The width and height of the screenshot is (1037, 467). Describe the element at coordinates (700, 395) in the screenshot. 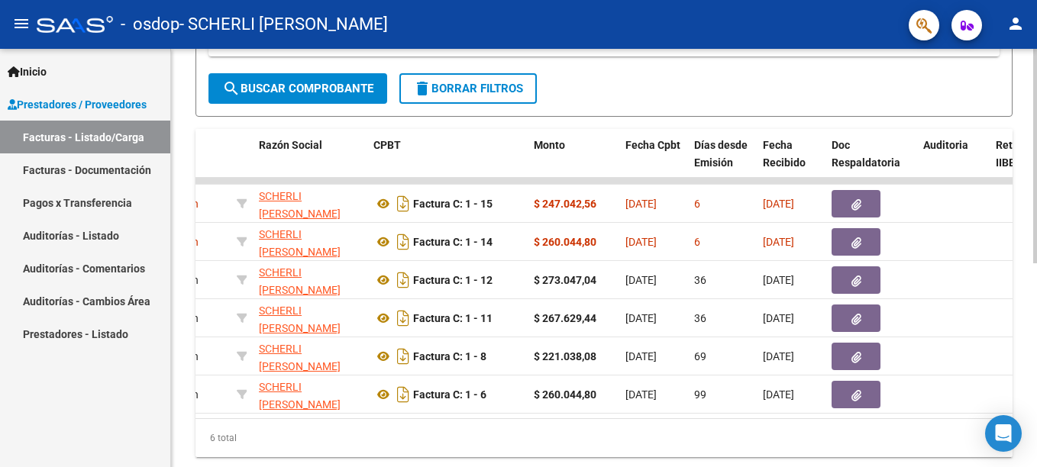

I see `span: 99` at that location.